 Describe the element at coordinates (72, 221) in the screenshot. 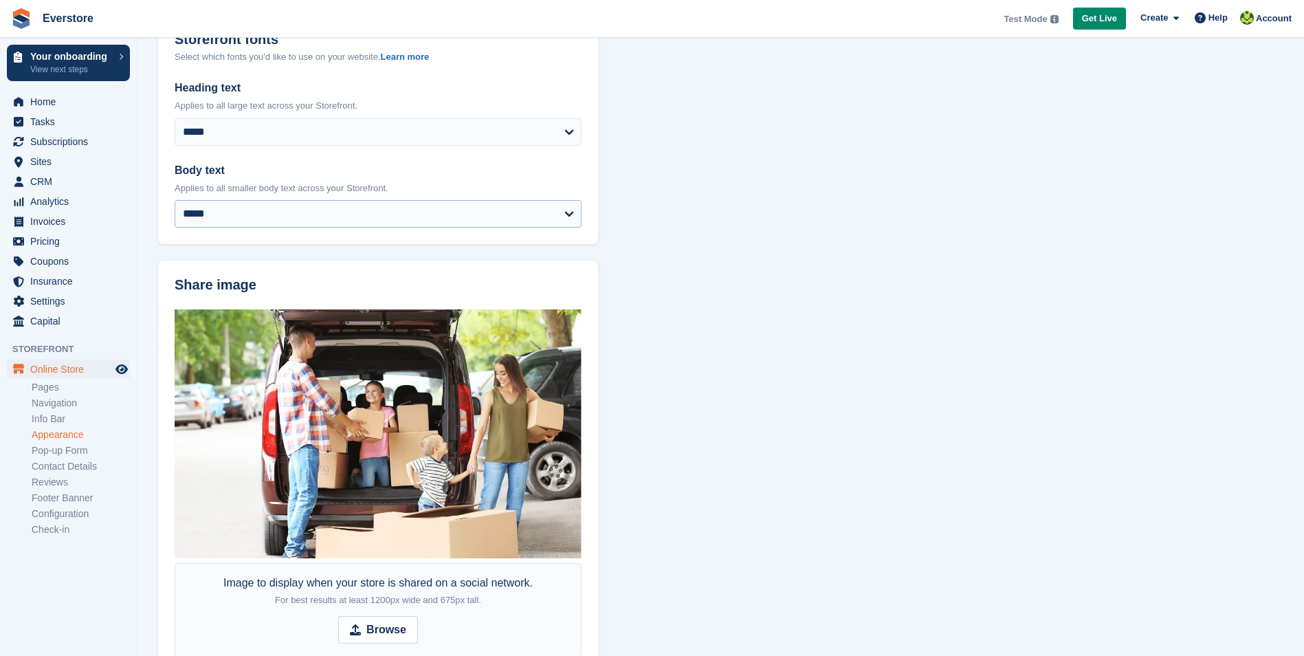

I see `span: Invoices` at that location.